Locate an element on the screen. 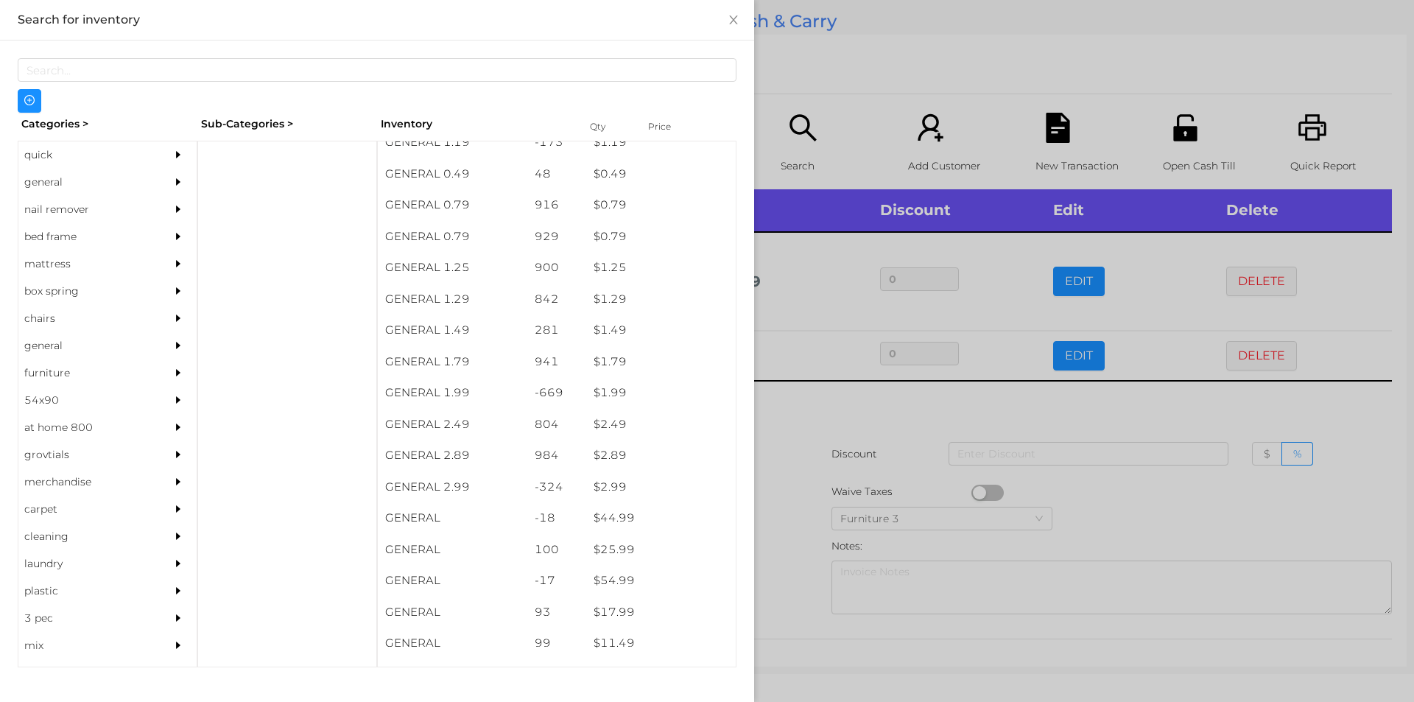 The image size is (1414, 702). div: cleaning is located at coordinates (85, 536).